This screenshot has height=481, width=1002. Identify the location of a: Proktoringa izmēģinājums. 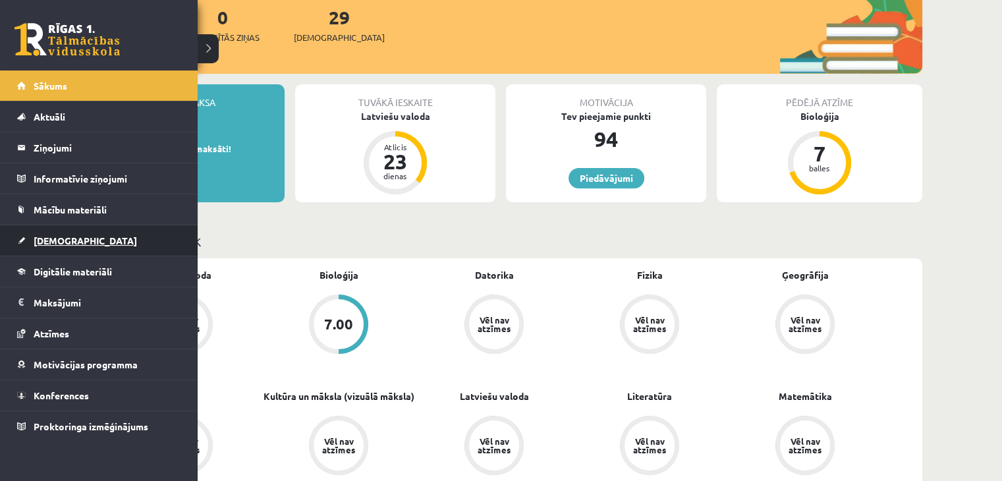
(99, 426).